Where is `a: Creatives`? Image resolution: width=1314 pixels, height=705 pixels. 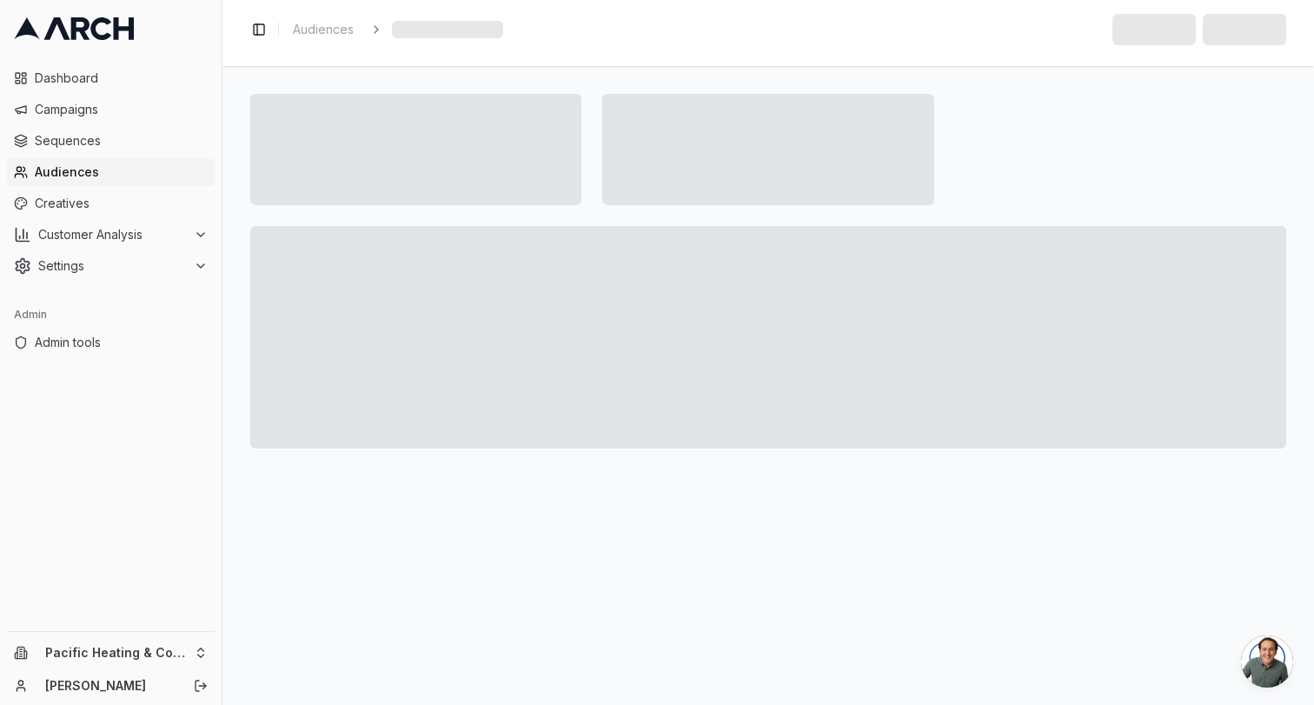
a: Creatives is located at coordinates (110, 203).